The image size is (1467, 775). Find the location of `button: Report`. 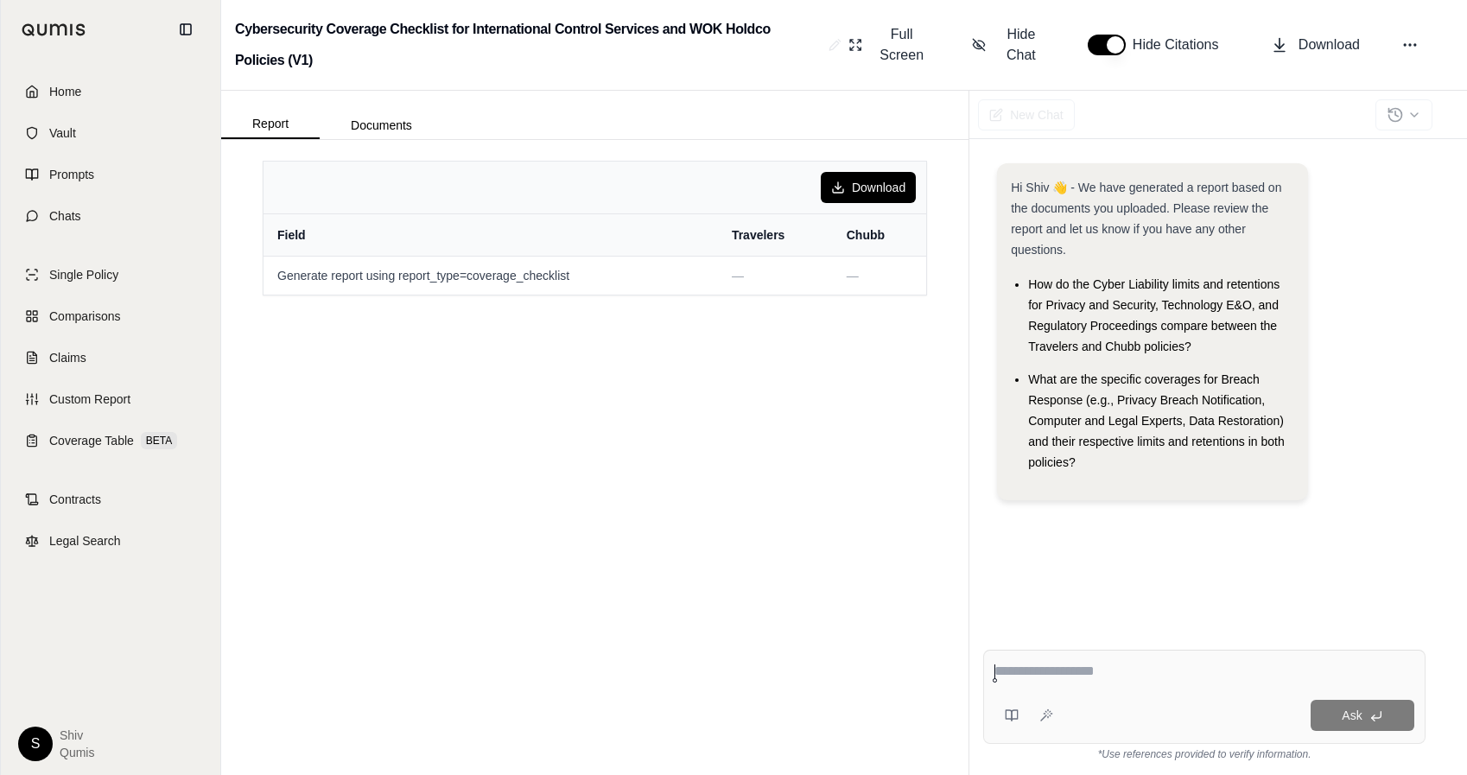

button: Report is located at coordinates (270, 124).